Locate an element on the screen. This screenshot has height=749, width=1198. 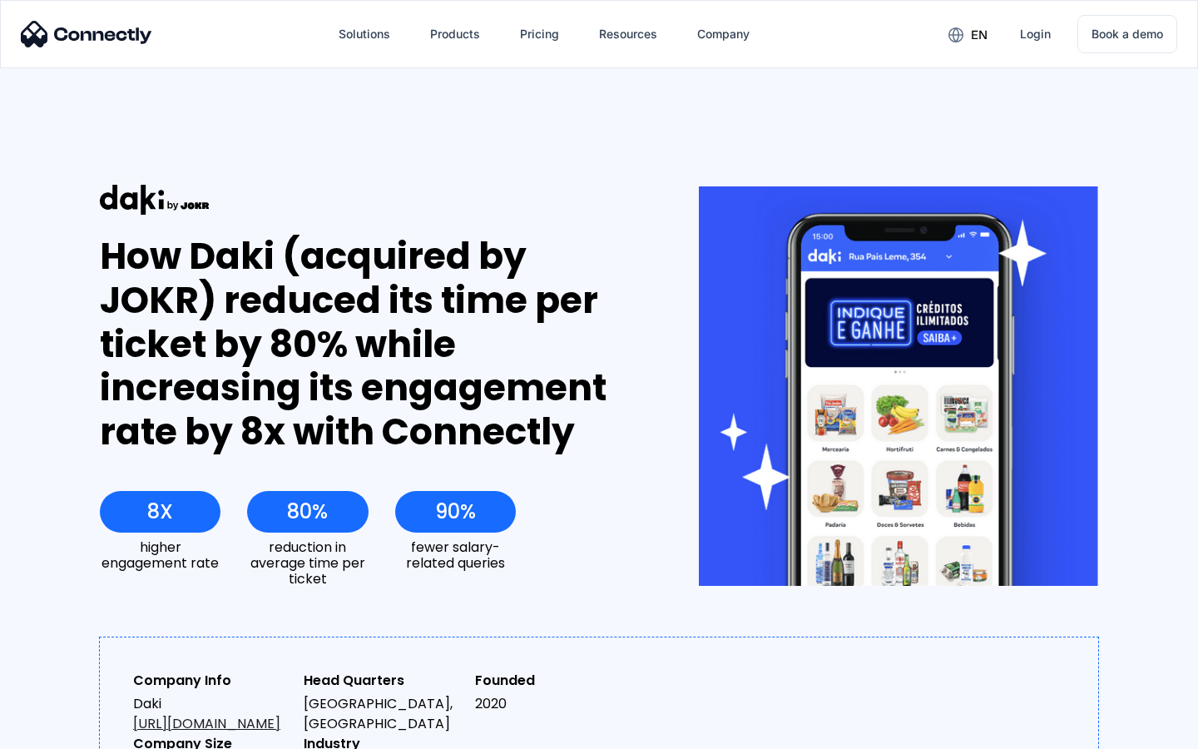
div: Resources is located at coordinates (628, 34).